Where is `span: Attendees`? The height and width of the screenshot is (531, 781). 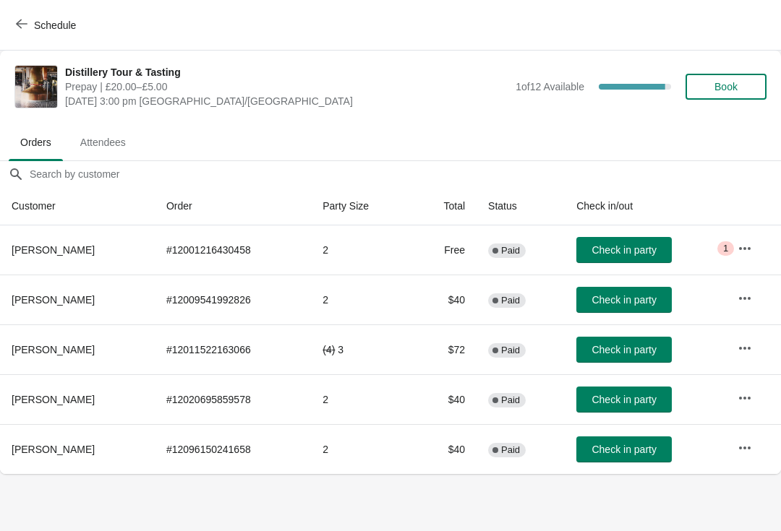 span: Attendees is located at coordinates (103, 142).